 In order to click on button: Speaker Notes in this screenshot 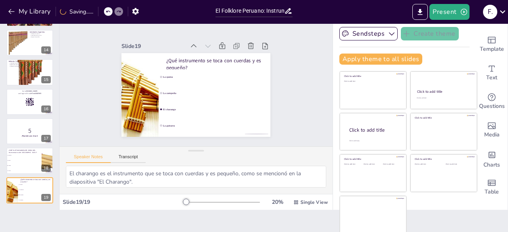, I will do `click(88, 159)`.